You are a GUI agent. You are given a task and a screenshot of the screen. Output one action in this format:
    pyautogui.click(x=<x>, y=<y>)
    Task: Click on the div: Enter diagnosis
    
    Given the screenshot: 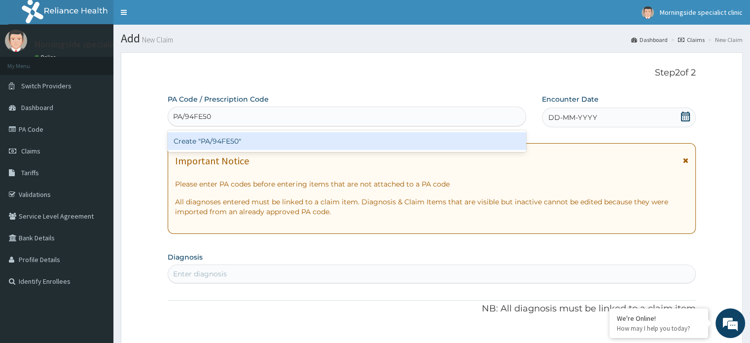 What is the action you would take?
    pyautogui.click(x=200, y=274)
    